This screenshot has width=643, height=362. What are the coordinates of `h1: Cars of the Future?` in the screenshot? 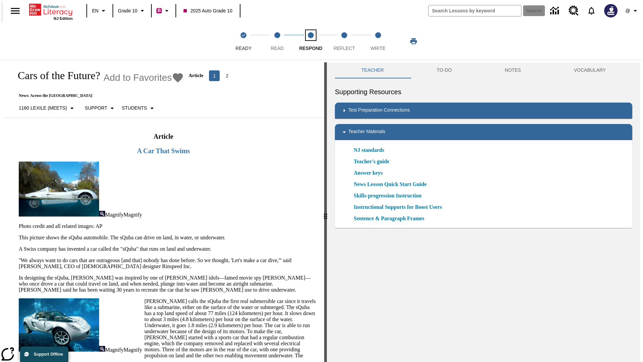 It's located at (55, 75).